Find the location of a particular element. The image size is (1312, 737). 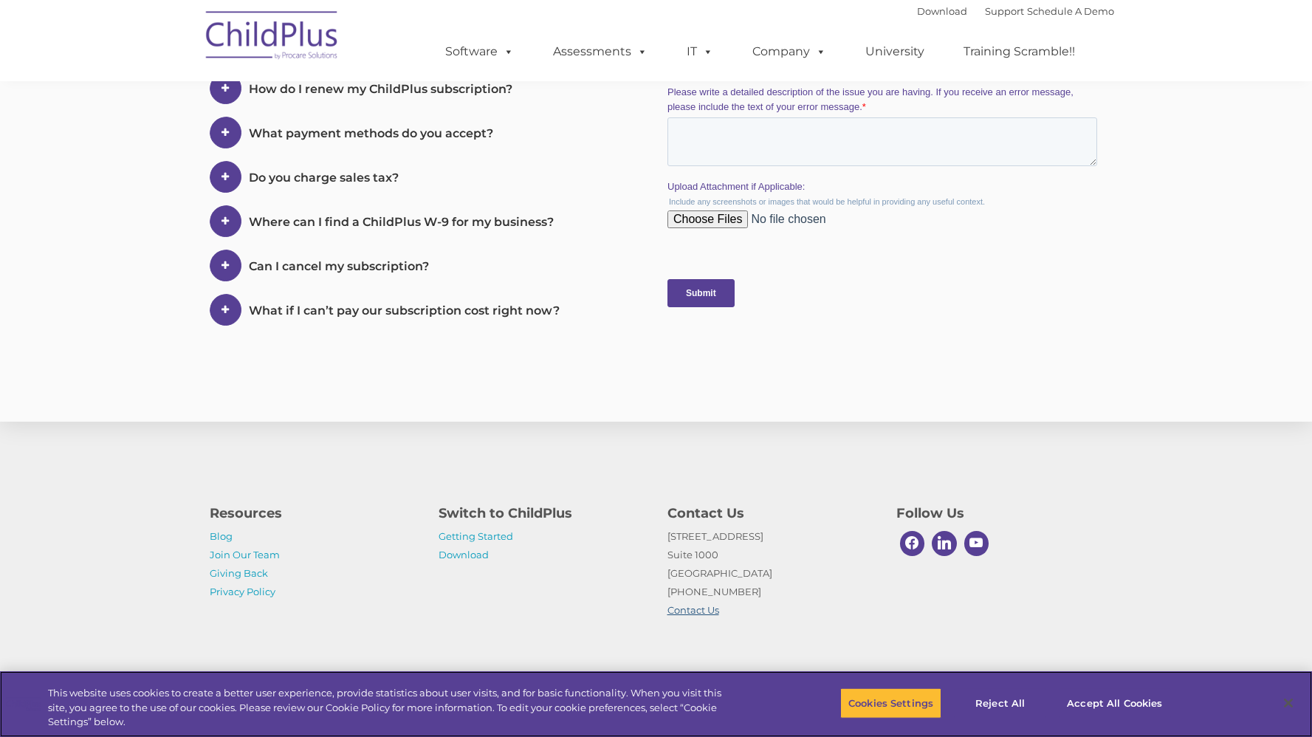

a: Giving Back is located at coordinates (239, 573).